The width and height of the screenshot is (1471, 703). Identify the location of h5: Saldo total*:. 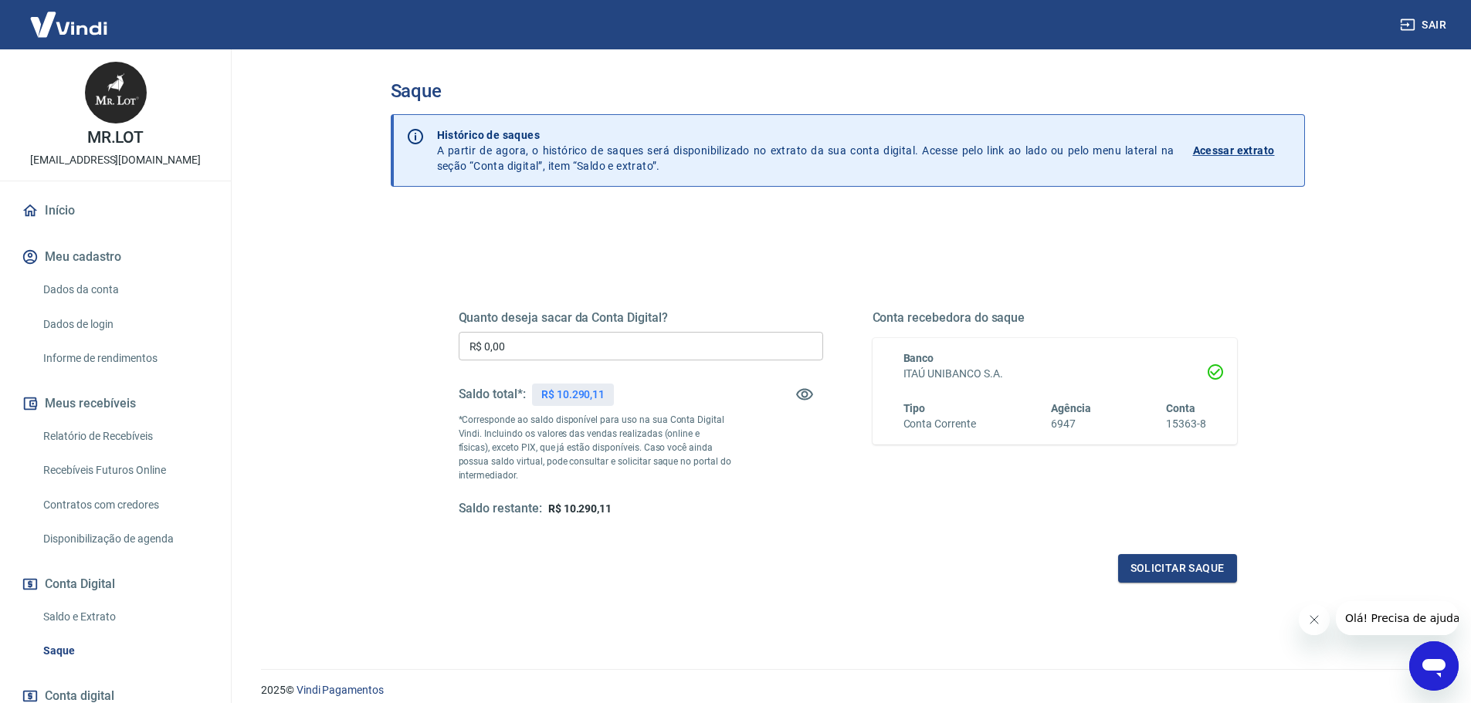
(492, 395).